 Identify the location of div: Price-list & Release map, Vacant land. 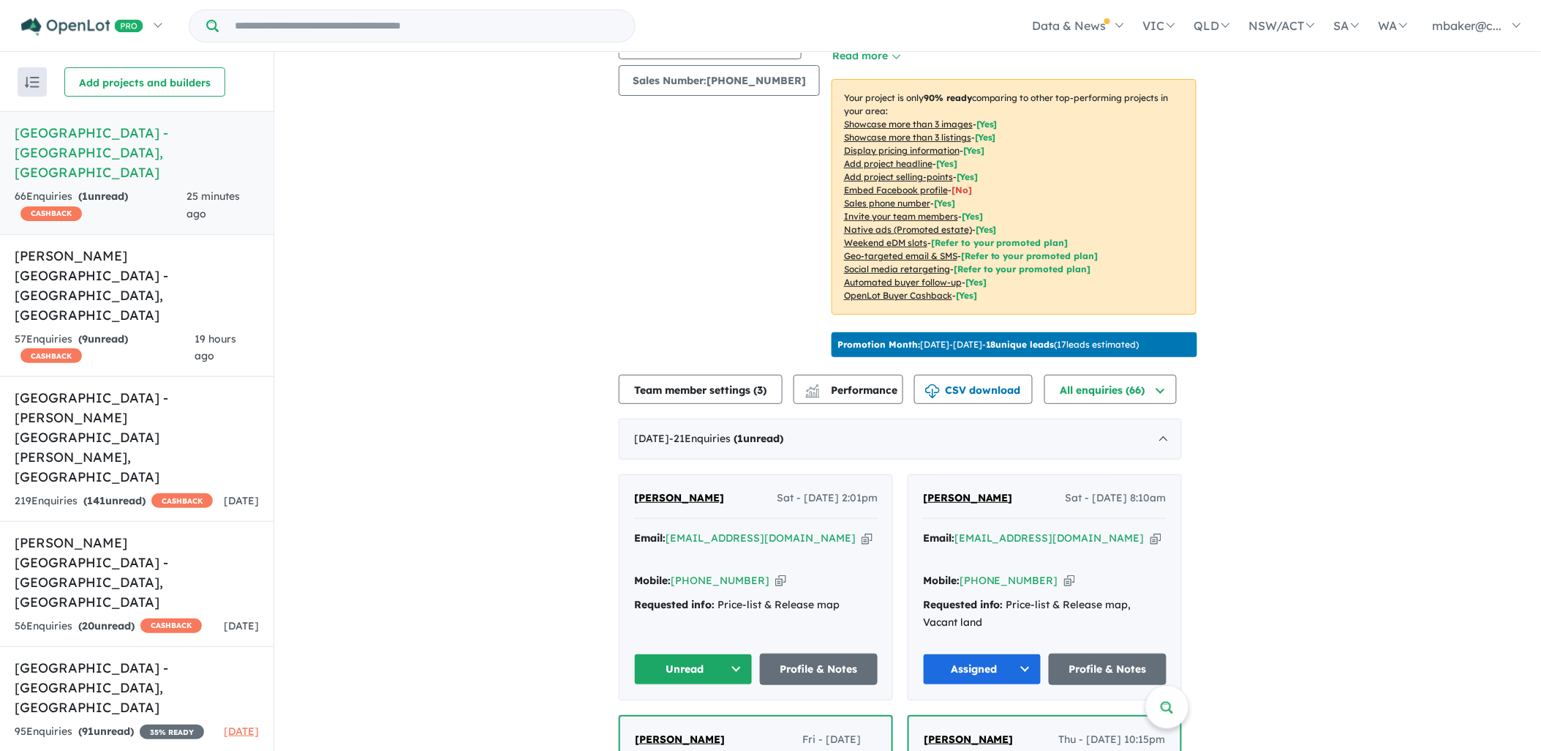
(1045, 614).